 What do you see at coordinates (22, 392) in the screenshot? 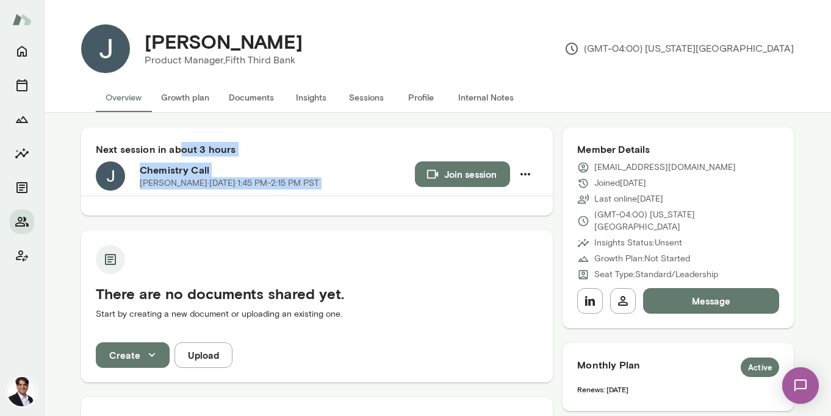
I see `img: Raj Manghani` at bounding box center [22, 392].